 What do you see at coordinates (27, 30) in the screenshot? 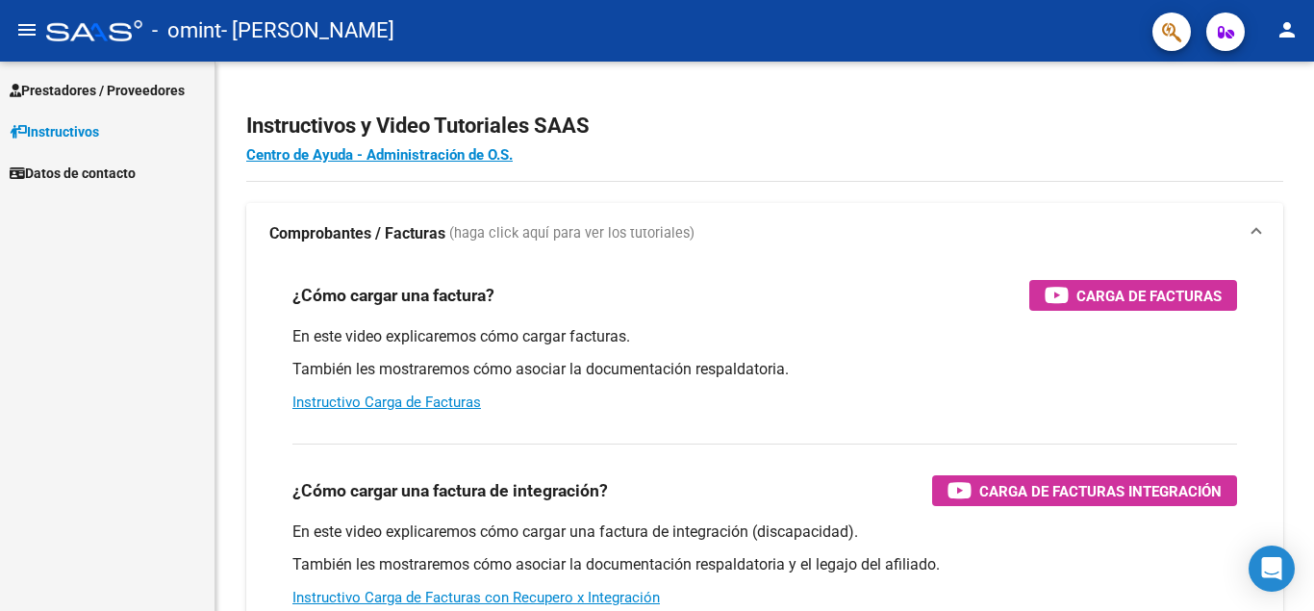
I see `mat-icon: menu` at bounding box center [27, 30].